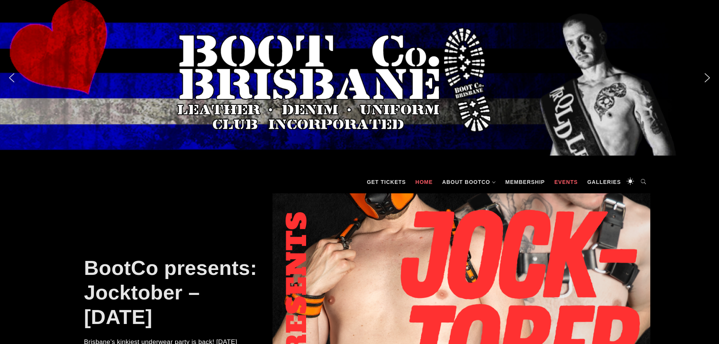  Describe the element at coordinates (525, 182) in the screenshot. I see `a: Membership` at that location.